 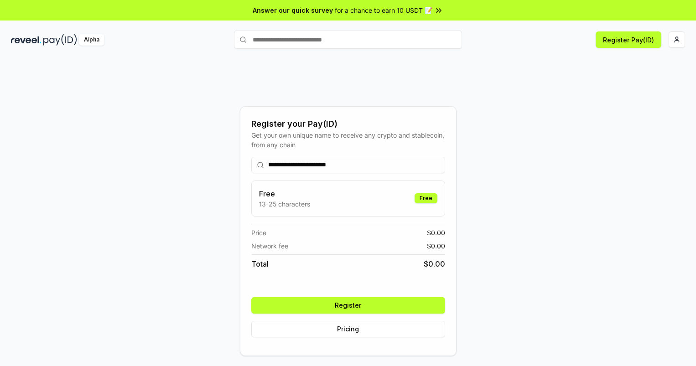 What do you see at coordinates (293, 10) in the screenshot?
I see `span: Answer our quick survey` at bounding box center [293, 10].